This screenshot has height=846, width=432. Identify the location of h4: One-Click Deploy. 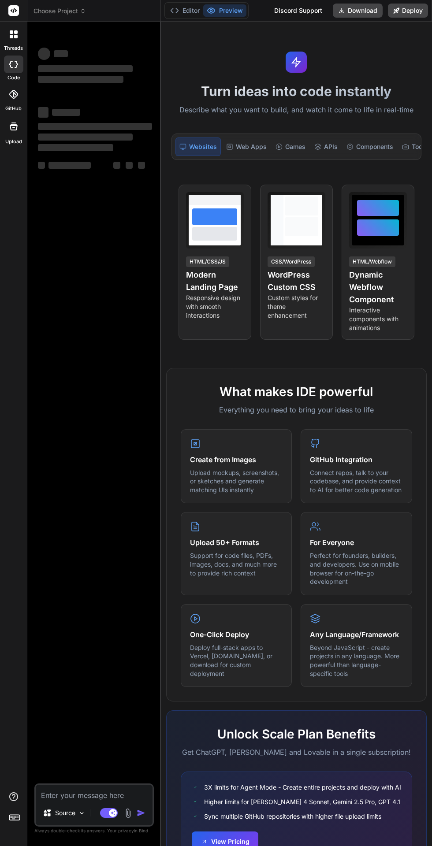
(236, 635).